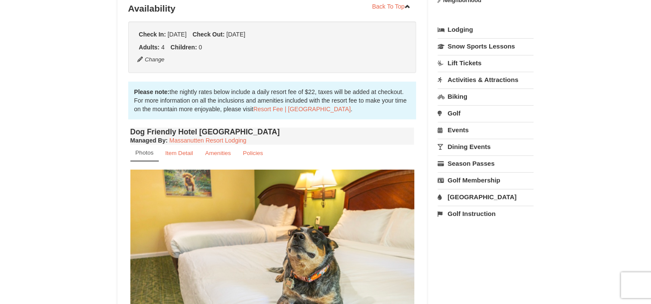  Describe the element at coordinates (485, 30) in the screenshot. I see `a: Lodging` at that location.